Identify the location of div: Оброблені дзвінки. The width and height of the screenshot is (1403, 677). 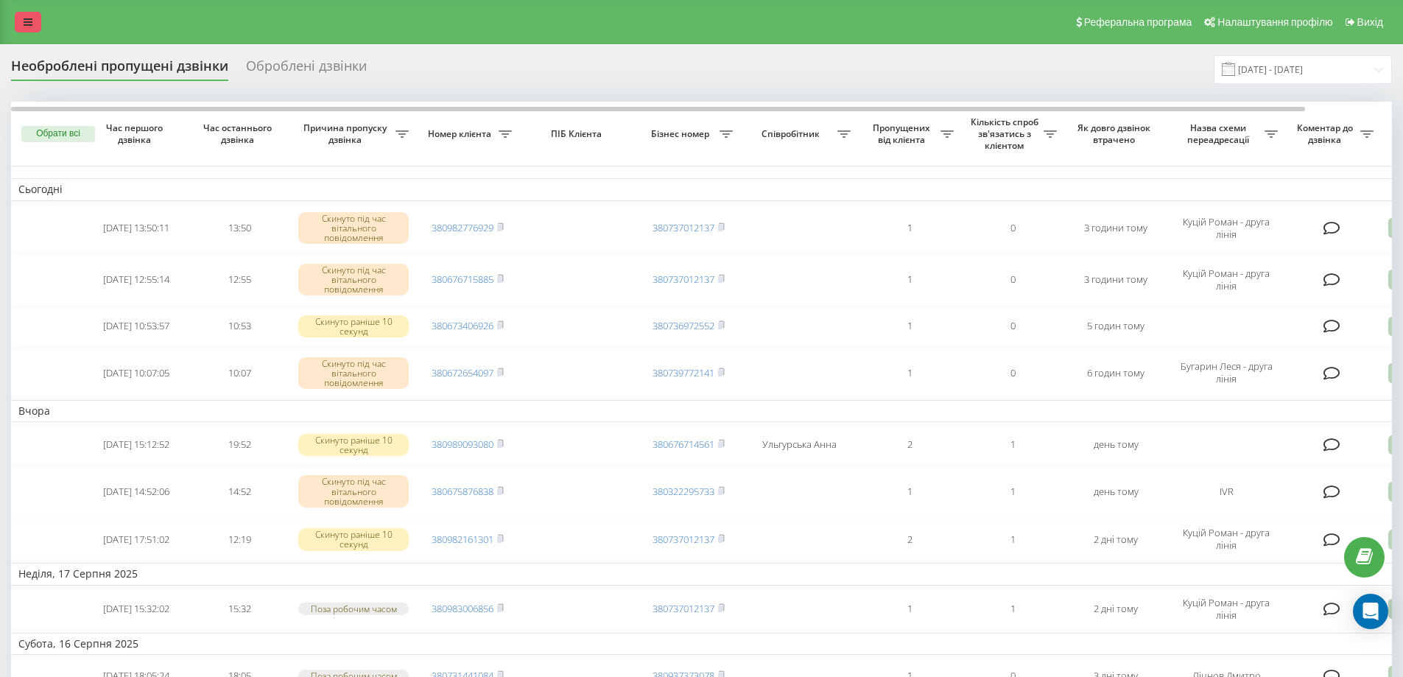
(306, 69).